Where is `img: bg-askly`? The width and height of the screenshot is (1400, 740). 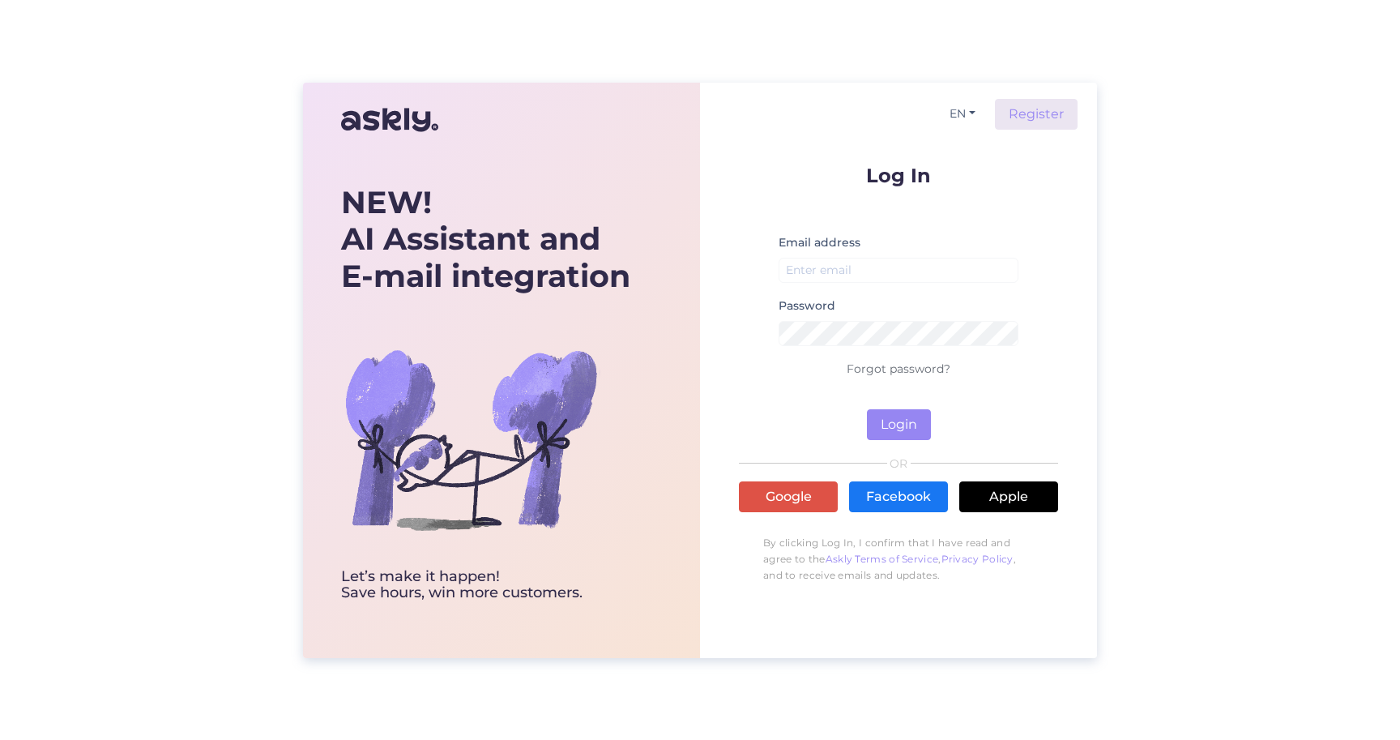
img: bg-askly is located at coordinates (471, 439).